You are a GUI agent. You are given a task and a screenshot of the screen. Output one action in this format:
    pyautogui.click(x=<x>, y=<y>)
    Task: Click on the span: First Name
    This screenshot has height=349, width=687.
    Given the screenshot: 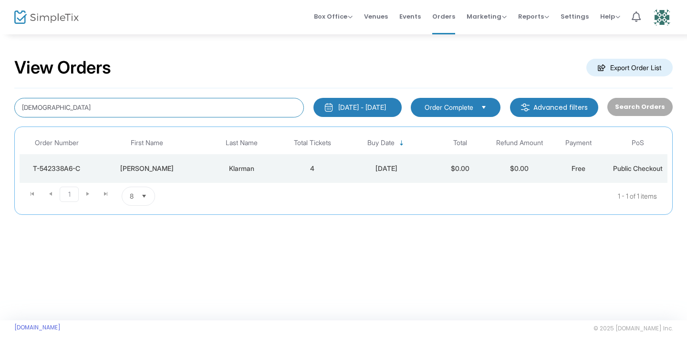 What is the action you would take?
    pyautogui.click(x=147, y=143)
    